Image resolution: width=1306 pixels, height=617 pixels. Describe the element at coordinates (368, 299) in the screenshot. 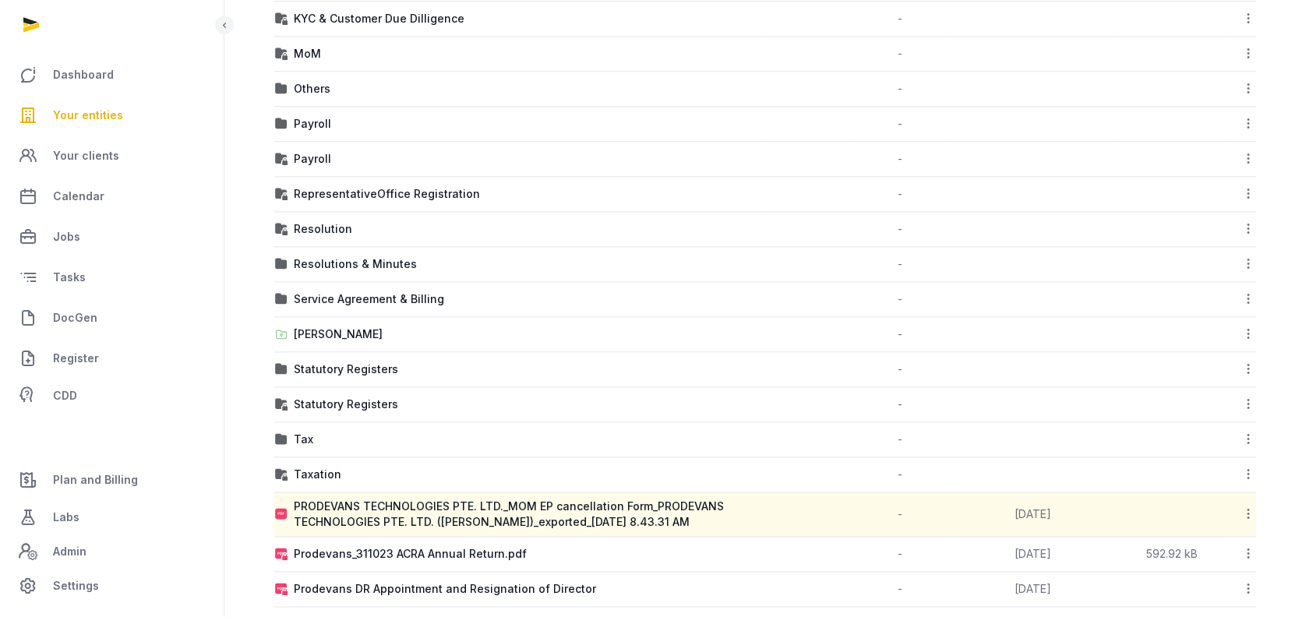

I see `div: Service Agreement & Billing` at that location.